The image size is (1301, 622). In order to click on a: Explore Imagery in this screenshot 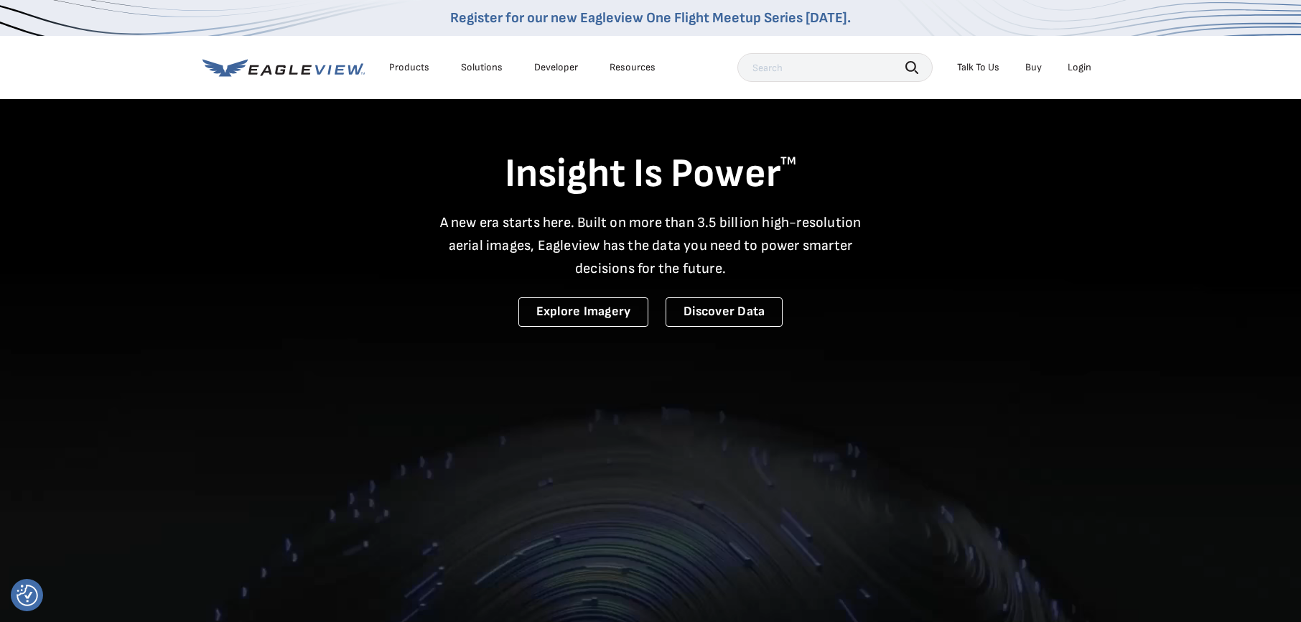, I will do `click(584, 312)`.